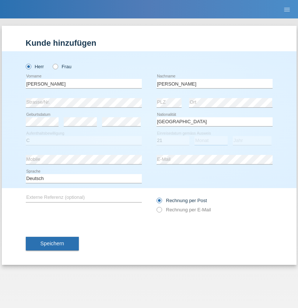 The height and width of the screenshot is (308, 298). What do you see at coordinates (159, 202) in the screenshot?
I see `input: Rechnung per Post` at bounding box center [159, 202].